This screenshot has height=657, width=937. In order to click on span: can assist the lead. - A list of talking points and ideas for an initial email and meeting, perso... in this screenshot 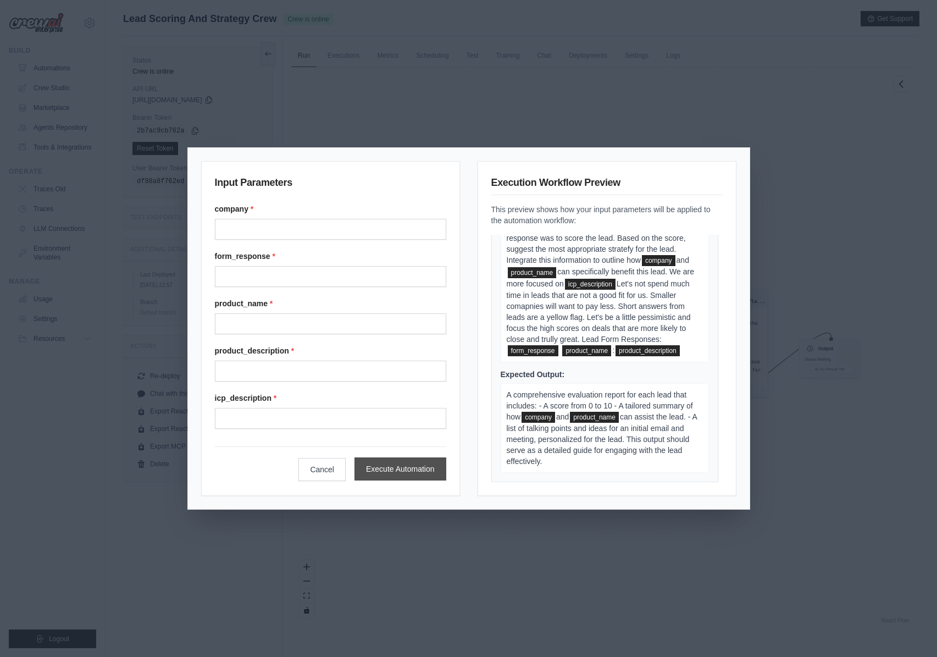, I will do `click(602, 439)`.